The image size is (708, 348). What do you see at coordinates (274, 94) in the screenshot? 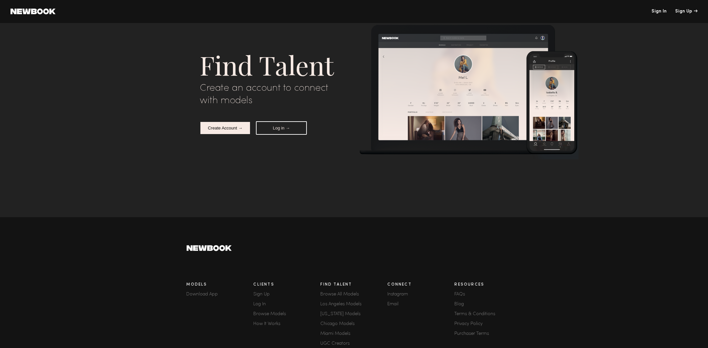
I see `div: Create an account to connect with models` at bounding box center [274, 94].